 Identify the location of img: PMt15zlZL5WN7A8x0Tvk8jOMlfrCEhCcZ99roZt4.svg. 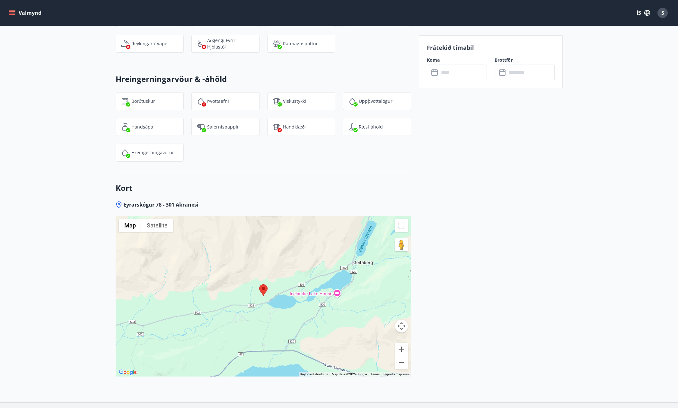
(201, 101).